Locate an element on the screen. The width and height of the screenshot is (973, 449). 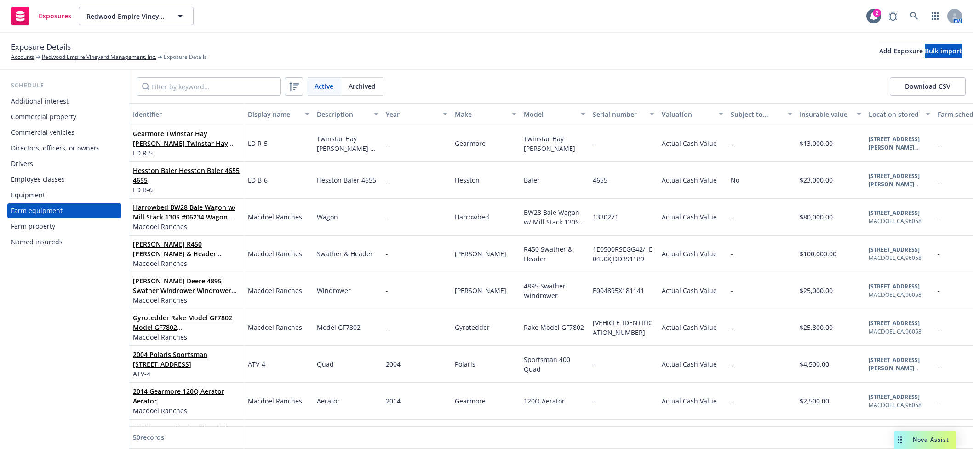
div: Add Exposure is located at coordinates (901, 51).